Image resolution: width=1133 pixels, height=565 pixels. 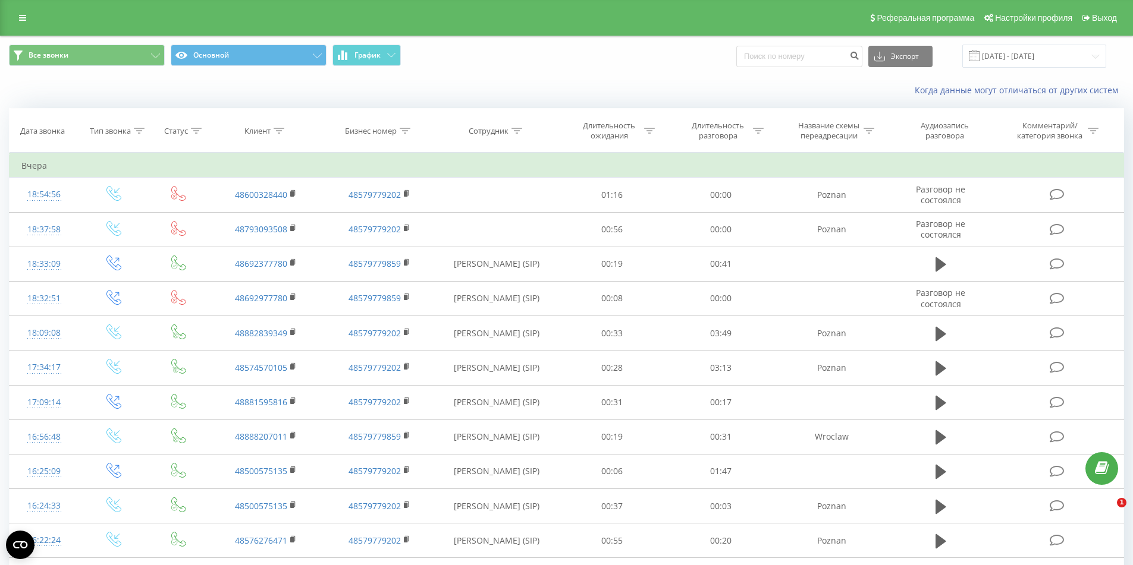 What do you see at coordinates (1104, 18) in the screenshot?
I see `span: Выход` at bounding box center [1104, 18].